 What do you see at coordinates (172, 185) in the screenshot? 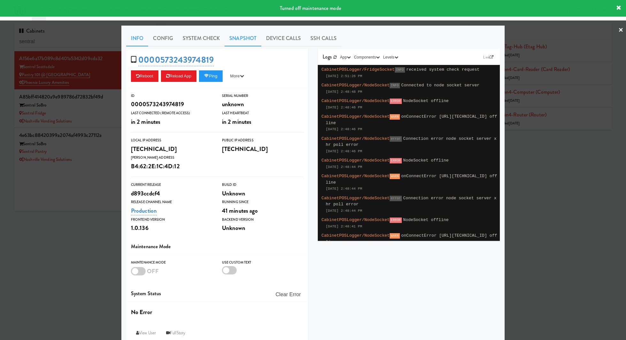
I see `div: Current Release` at bounding box center [172, 185].